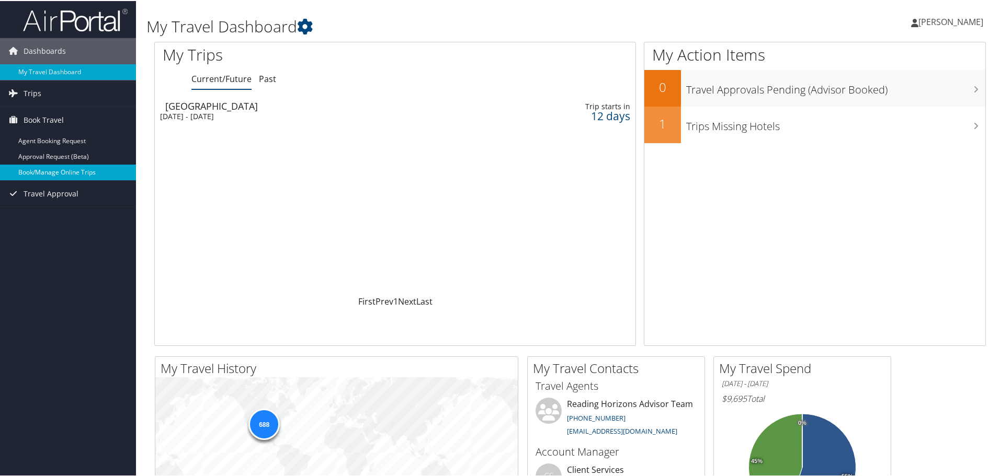 Image resolution: width=1000 pixels, height=476 pixels. Describe the element at coordinates (757, 461) in the screenshot. I see `tspan: 45%` at that location.